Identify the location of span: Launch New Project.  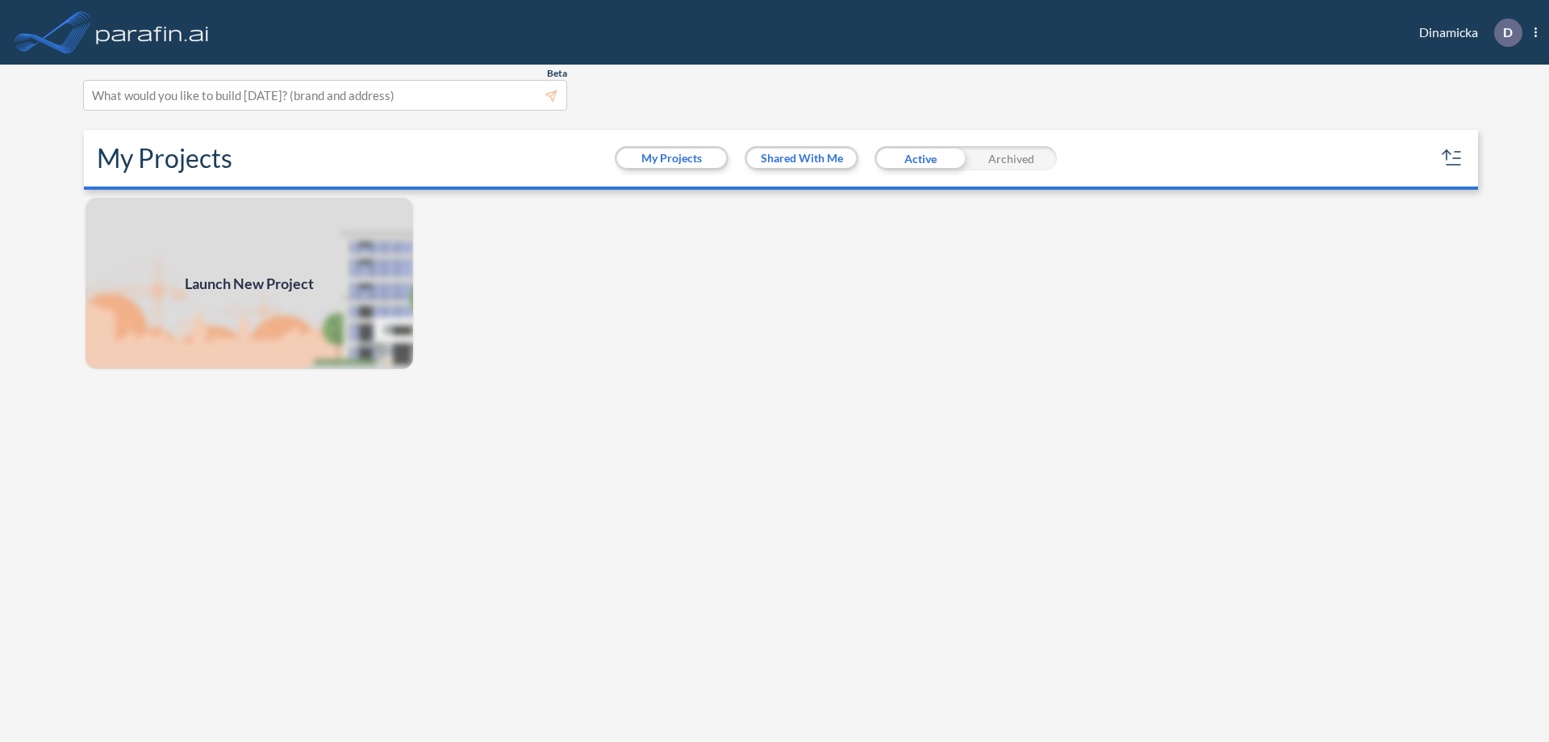
(249, 283).